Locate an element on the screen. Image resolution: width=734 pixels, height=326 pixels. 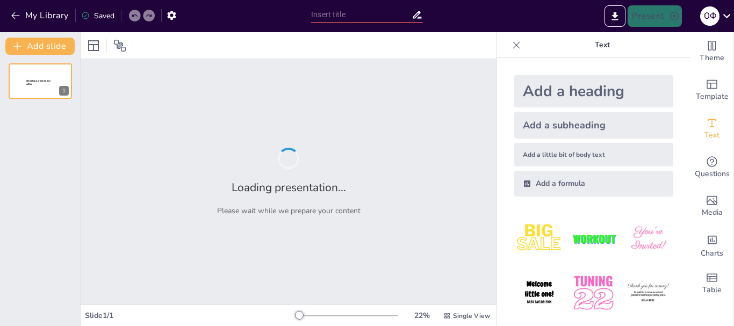
span: Text is located at coordinates (712, 135).